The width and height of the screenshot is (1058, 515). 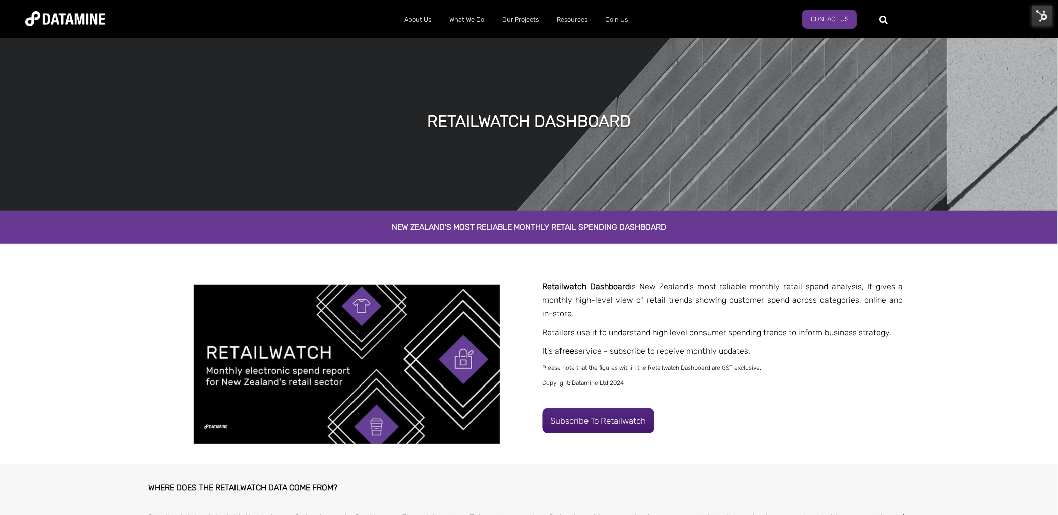 What do you see at coordinates (418, 20) in the screenshot?
I see `a: About Us` at bounding box center [418, 20].